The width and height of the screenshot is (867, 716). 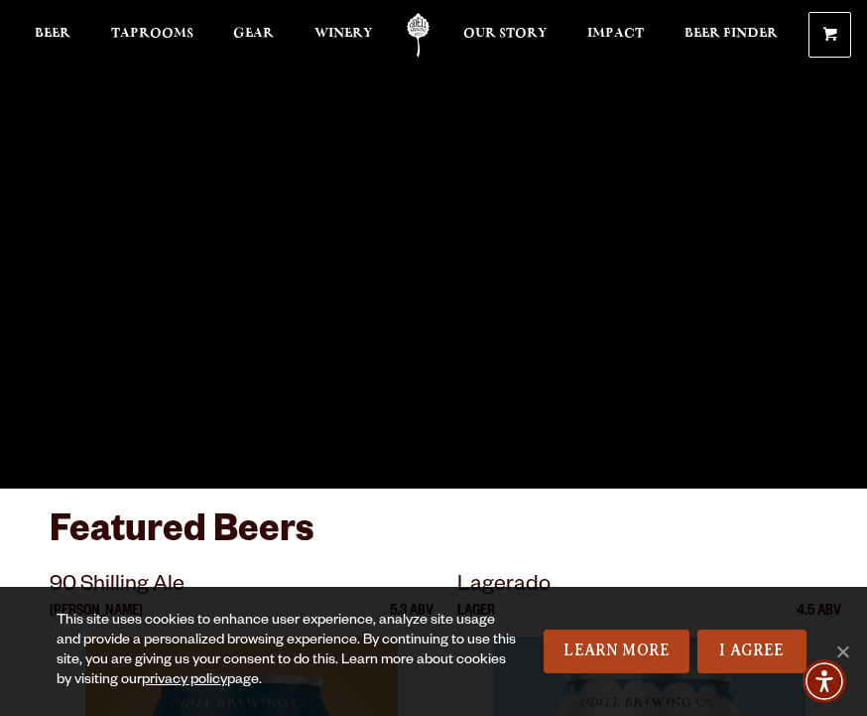 I want to click on span: Taprooms, so click(x=152, y=34).